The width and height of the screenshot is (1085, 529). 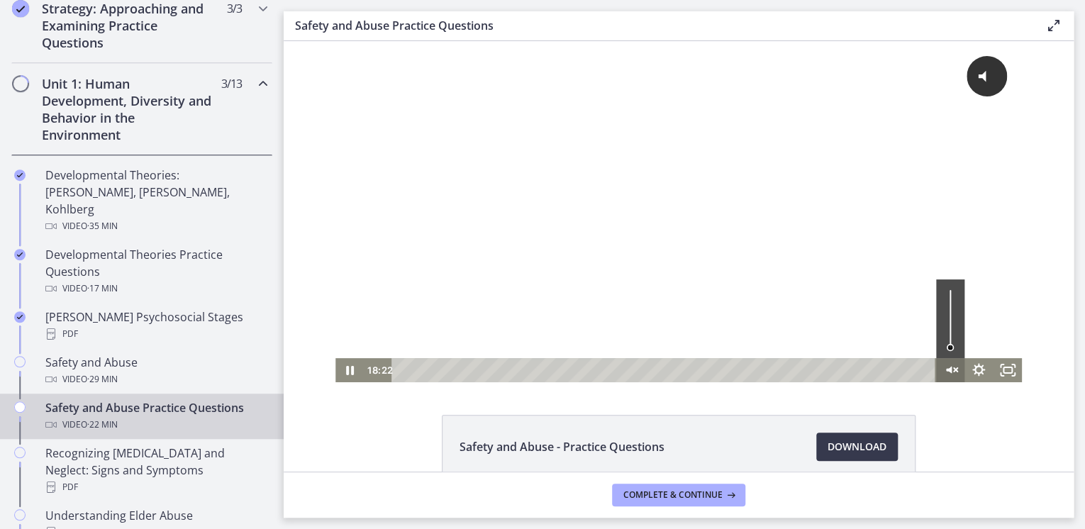 I want to click on div: Volume, so click(x=666, y=277).